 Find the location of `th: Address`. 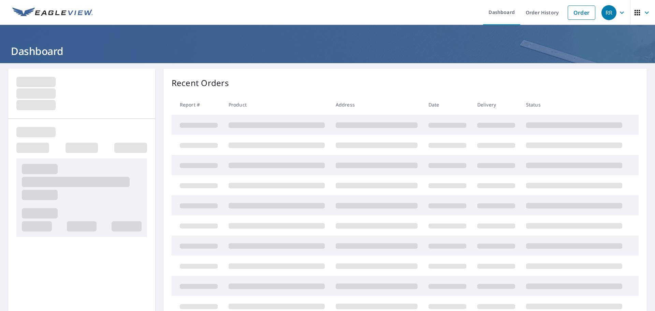

th: Address is located at coordinates (377, 104).